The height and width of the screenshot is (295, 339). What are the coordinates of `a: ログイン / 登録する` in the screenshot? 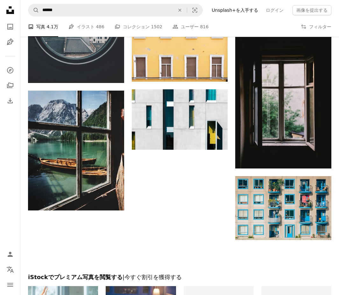 It's located at (10, 254).